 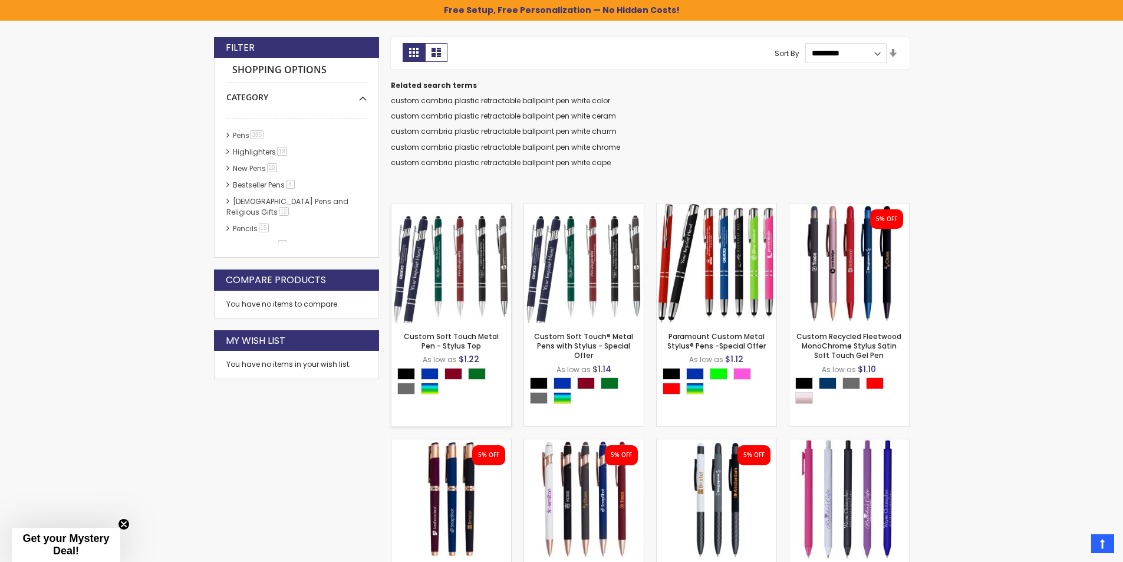 I want to click on div: Pink, so click(x=742, y=374).